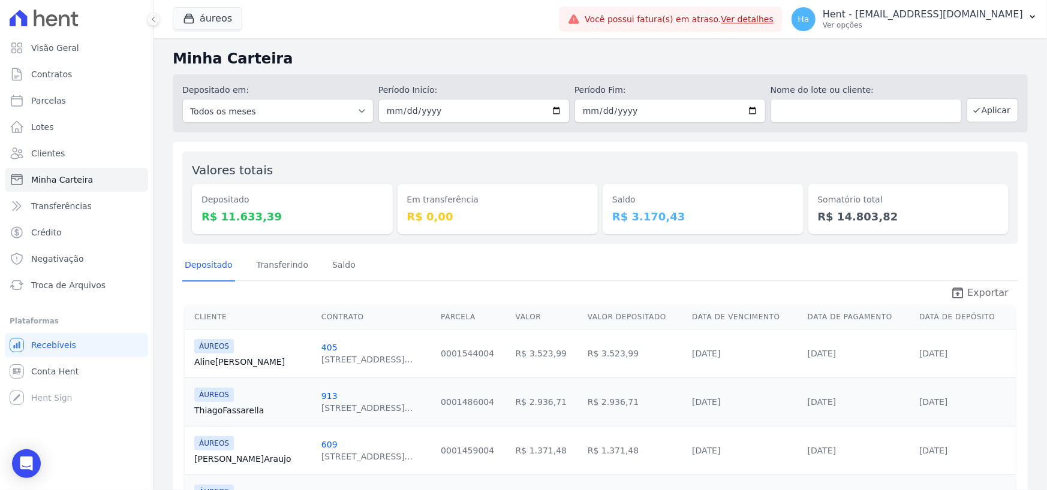 This screenshot has height=490, width=1047. I want to click on a: Troca de Arquivos, so click(76, 285).